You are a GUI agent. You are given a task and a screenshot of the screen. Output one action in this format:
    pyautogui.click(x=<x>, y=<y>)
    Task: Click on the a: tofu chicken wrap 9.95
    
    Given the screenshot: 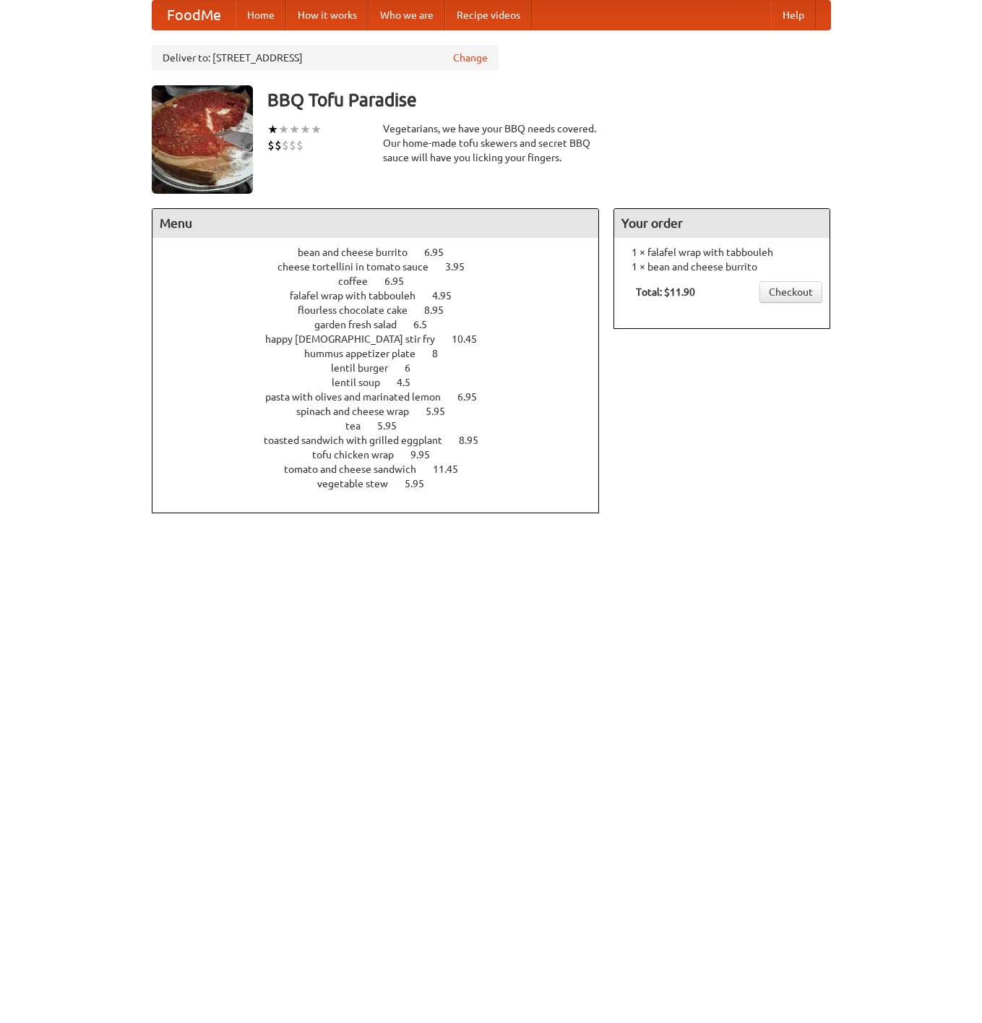 What is the action you would take?
    pyautogui.click(x=384, y=455)
    